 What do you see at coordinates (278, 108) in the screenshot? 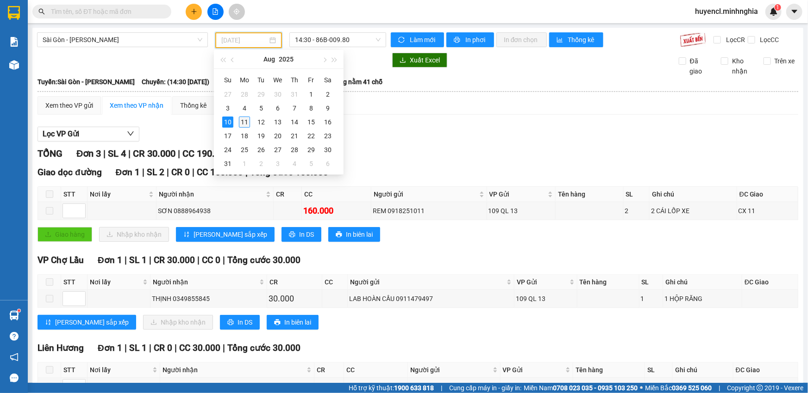
I see `td: 2025-08-06` at bounding box center [278, 108].